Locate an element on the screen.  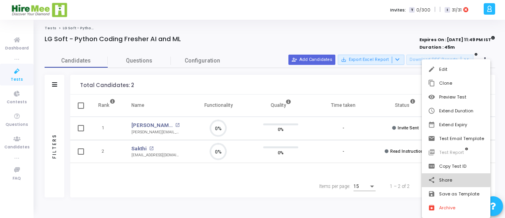
button: Test Report is located at coordinates (456, 152).